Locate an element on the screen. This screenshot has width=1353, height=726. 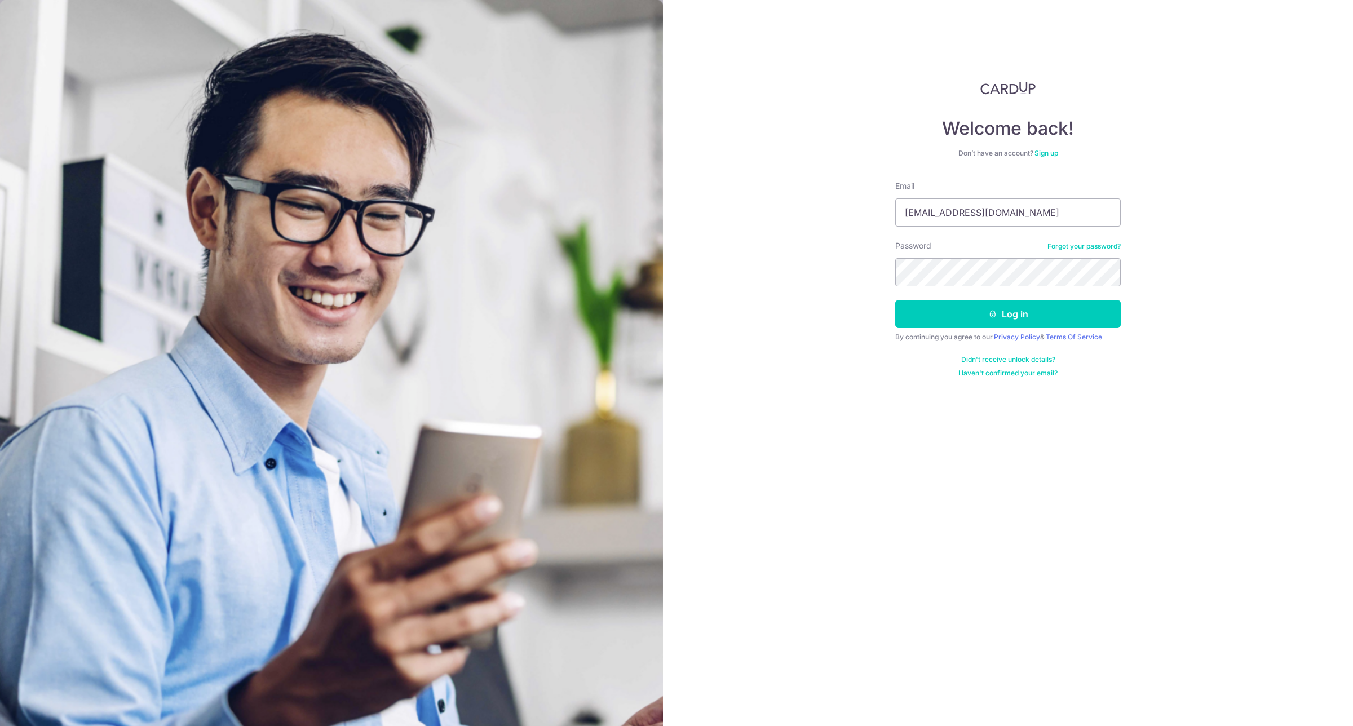
input: Enter your Email is located at coordinates (1008, 213).